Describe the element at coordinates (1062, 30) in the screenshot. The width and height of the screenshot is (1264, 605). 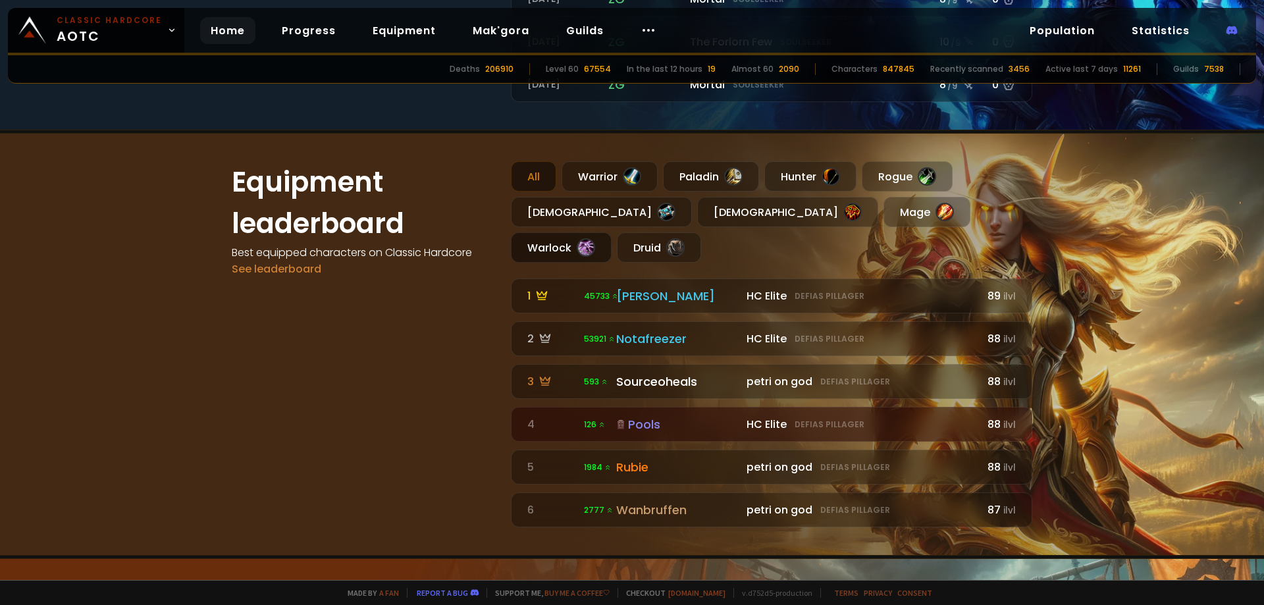
I see `a: Population` at that location.